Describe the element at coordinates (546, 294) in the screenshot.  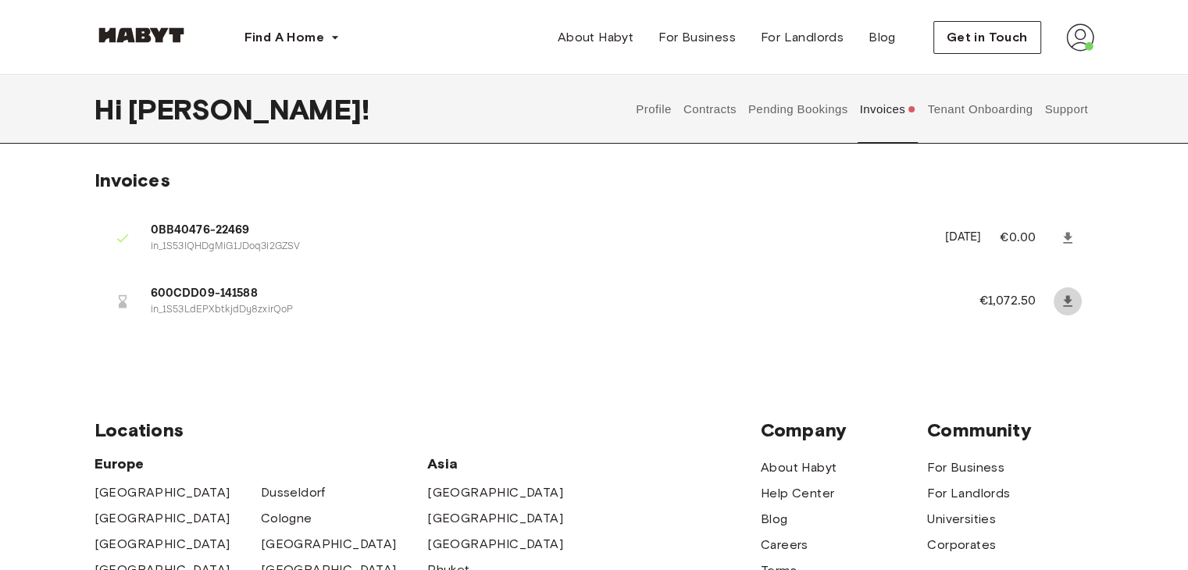
I see `span: 600CDD09-141588` at that location.